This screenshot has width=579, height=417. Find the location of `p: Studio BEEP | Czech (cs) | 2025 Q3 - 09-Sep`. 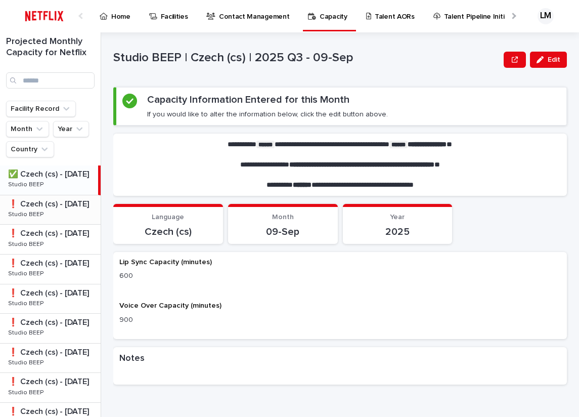

p: Studio BEEP | Czech (cs) | 2025 Q3 - 09-Sep is located at coordinates (306, 58).